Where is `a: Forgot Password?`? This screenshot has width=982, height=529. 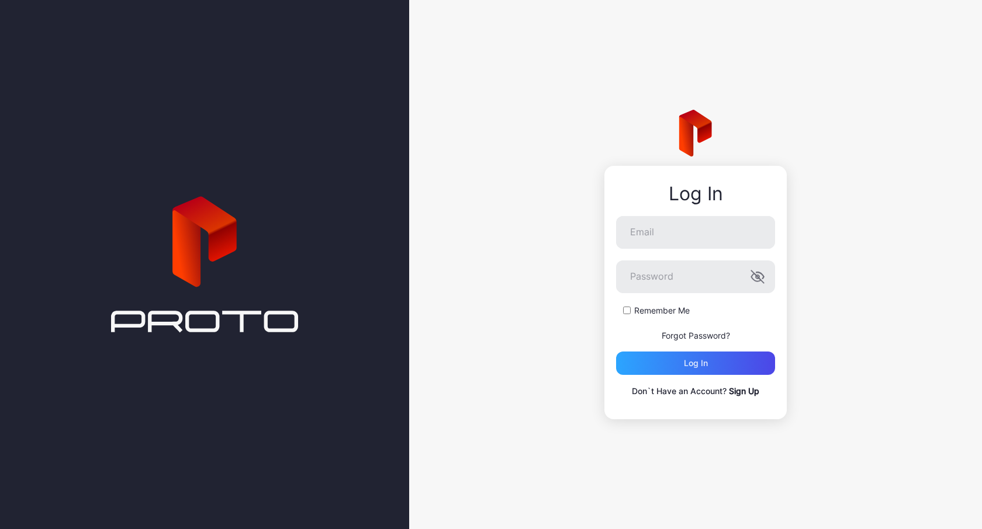 a: Forgot Password? is located at coordinates (695, 335).